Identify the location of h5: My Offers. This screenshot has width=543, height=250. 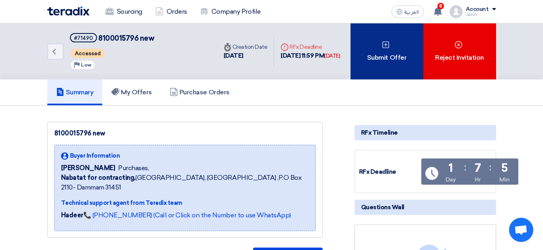
(131, 93).